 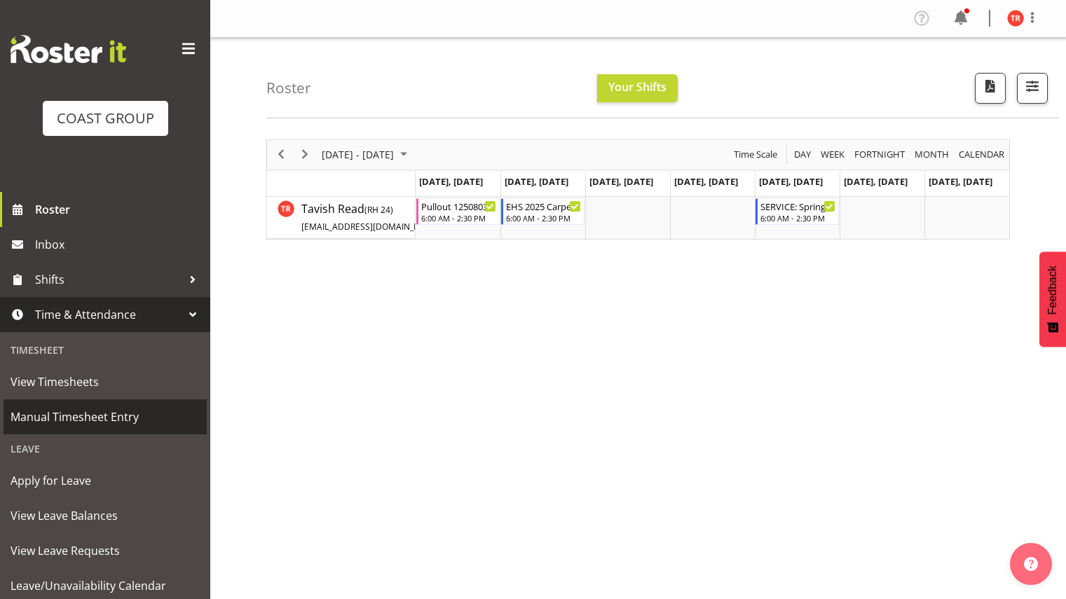 What do you see at coordinates (990, 88) in the screenshot?
I see `button: Download a PDF of the roster according to the set date range.` at bounding box center [990, 88].